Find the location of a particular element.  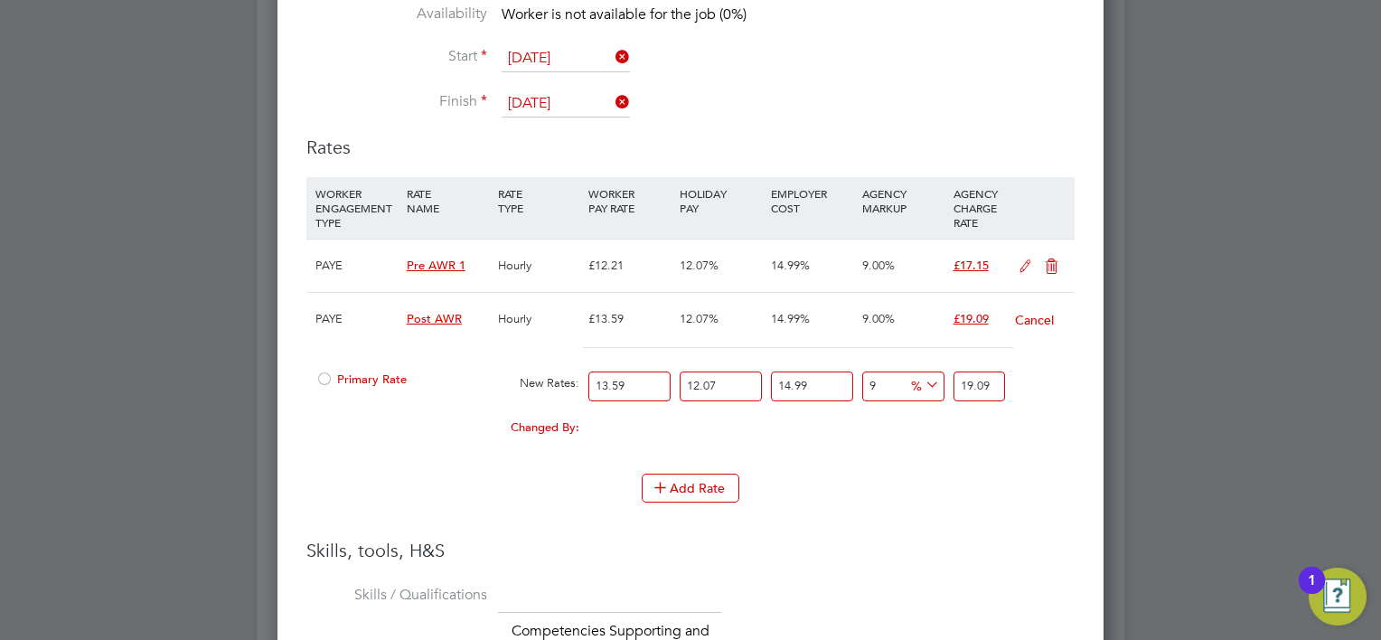

span: Primary Rate is located at coordinates (361, 379).